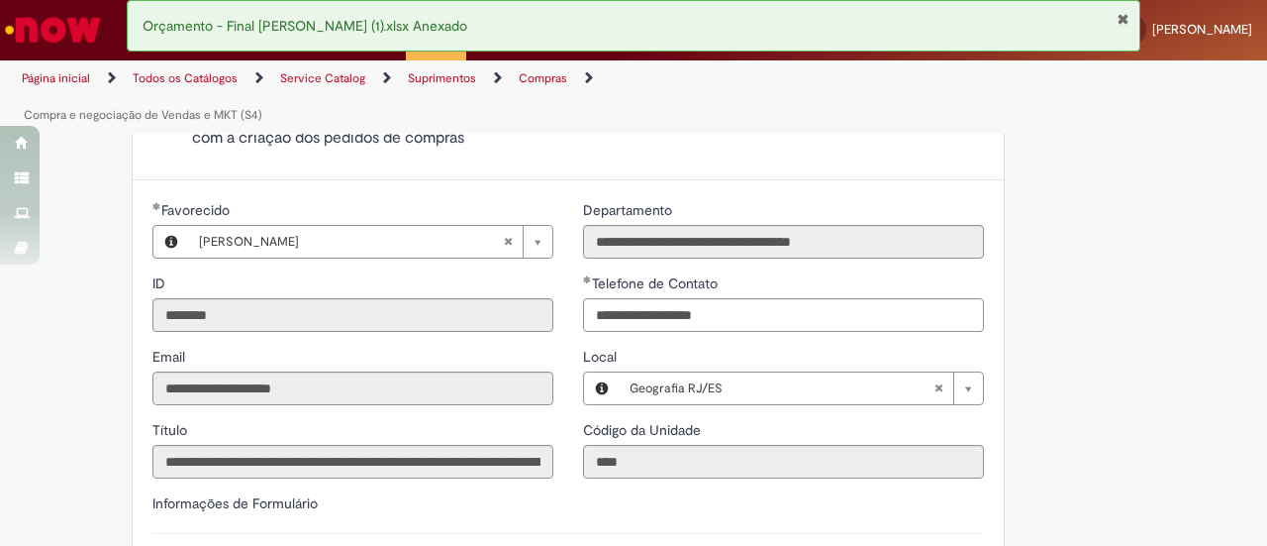 This screenshot has height=546, width=1267. Describe the element at coordinates (171, 242) in the screenshot. I see `button: Favorecido, Visualizar este registro Hugo Leonardo Pereira Cordeiro` at that location.